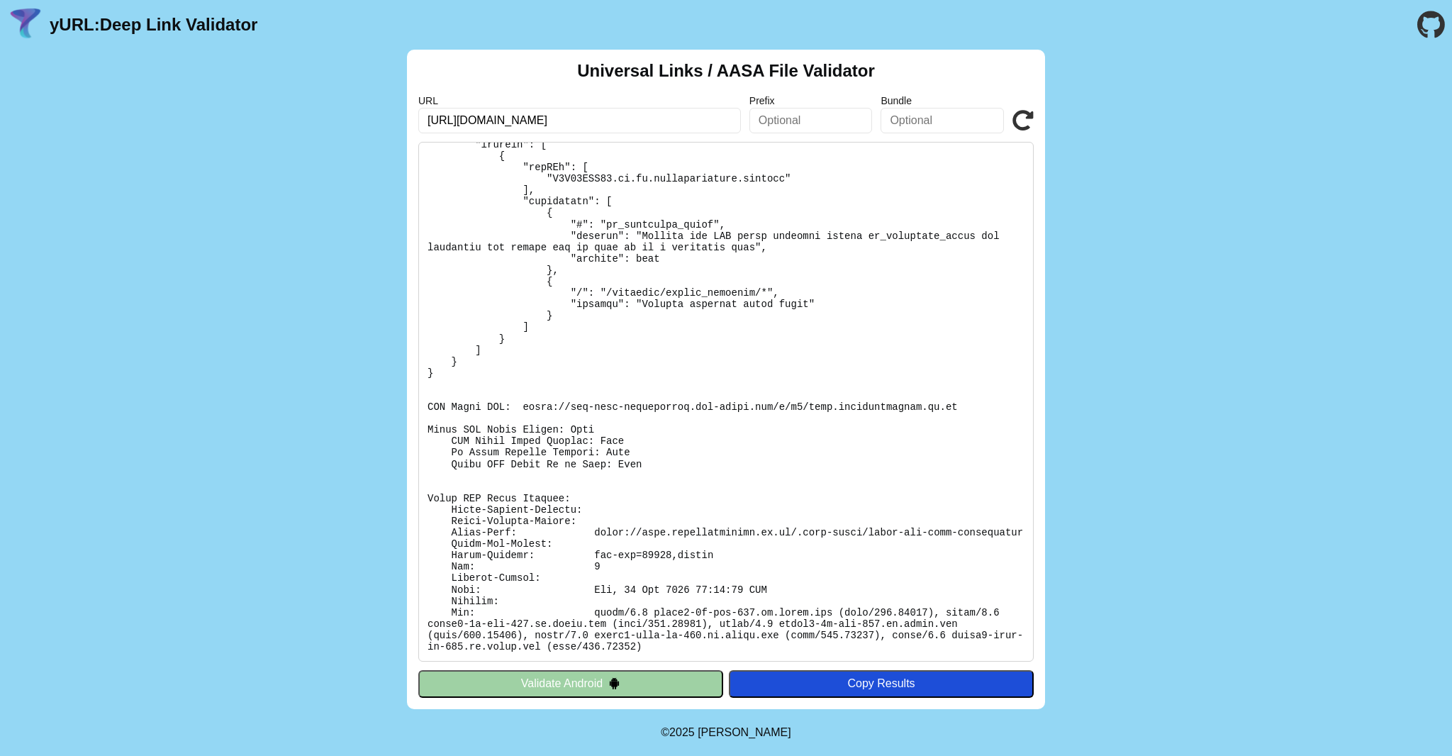 The image size is (1452, 756). Describe the element at coordinates (811, 101) in the screenshot. I see `label: Prefix` at that location.